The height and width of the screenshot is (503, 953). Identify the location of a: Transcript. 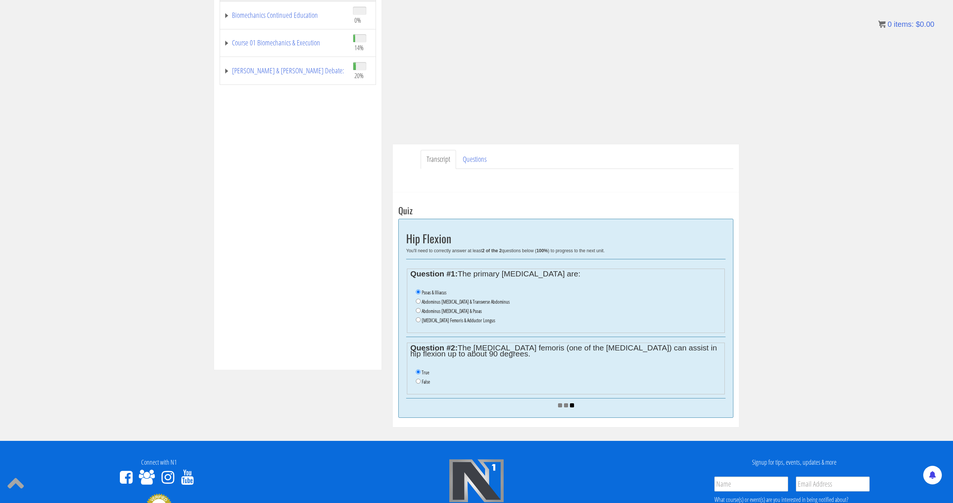
(438, 159).